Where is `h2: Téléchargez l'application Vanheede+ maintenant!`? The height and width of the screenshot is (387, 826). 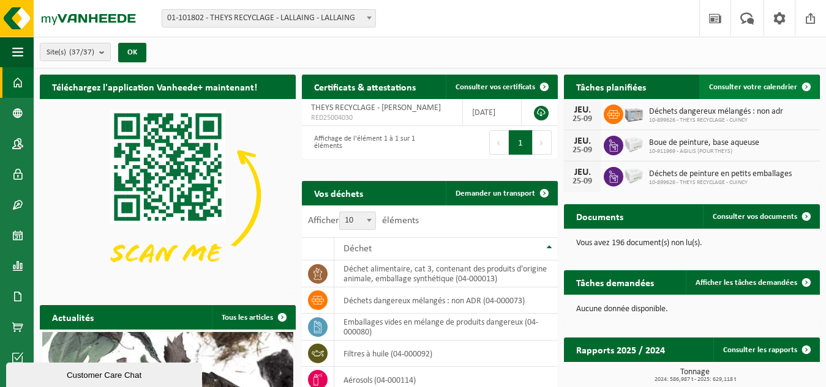 h2: Téléchargez l'application Vanheede+ maintenant! is located at coordinates (154, 86).